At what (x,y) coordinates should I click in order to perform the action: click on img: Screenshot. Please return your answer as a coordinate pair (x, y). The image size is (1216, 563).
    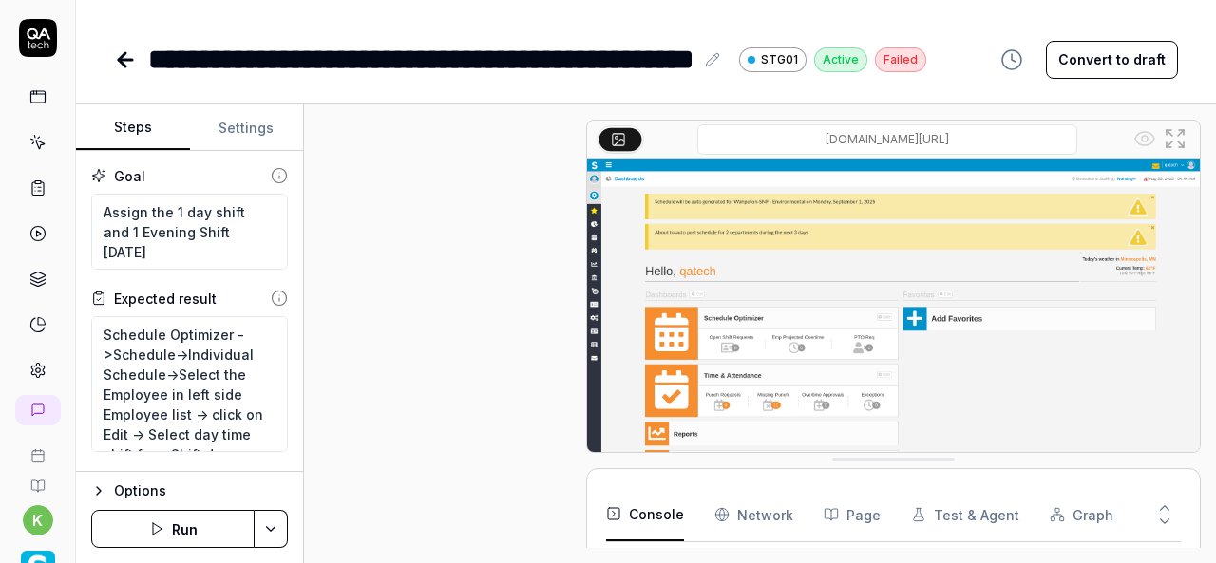
    Looking at the image, I should click on (893, 331).